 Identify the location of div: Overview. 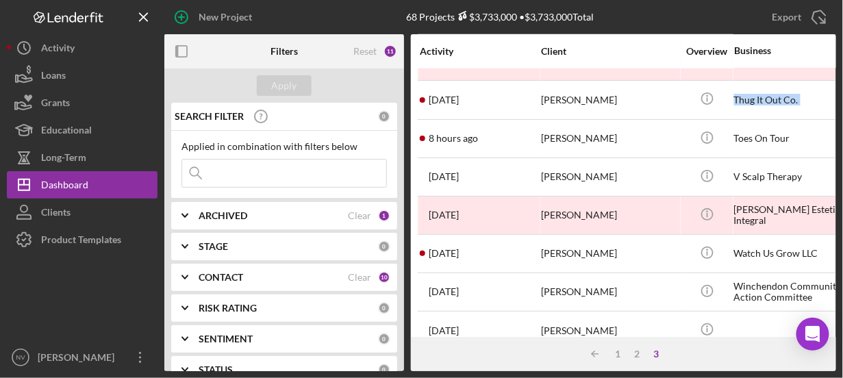
(706, 51).